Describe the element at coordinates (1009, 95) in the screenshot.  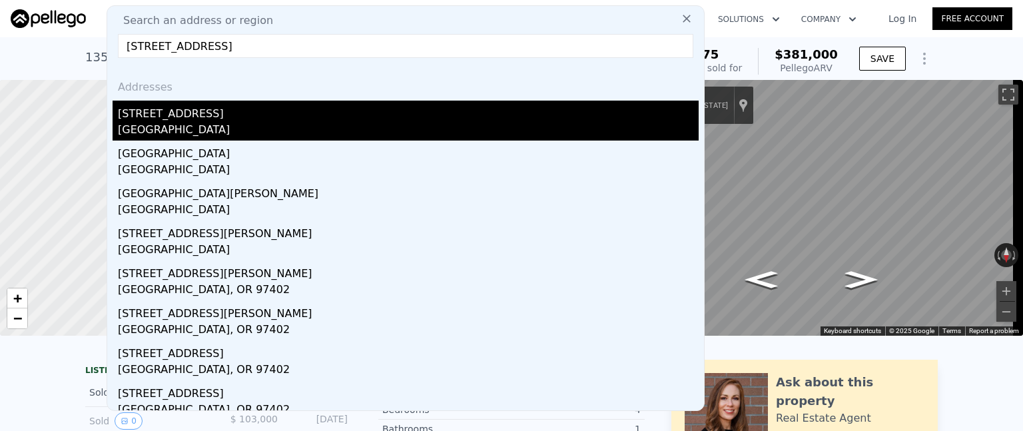
I see `button: Toggle fullscreen view` at that location.